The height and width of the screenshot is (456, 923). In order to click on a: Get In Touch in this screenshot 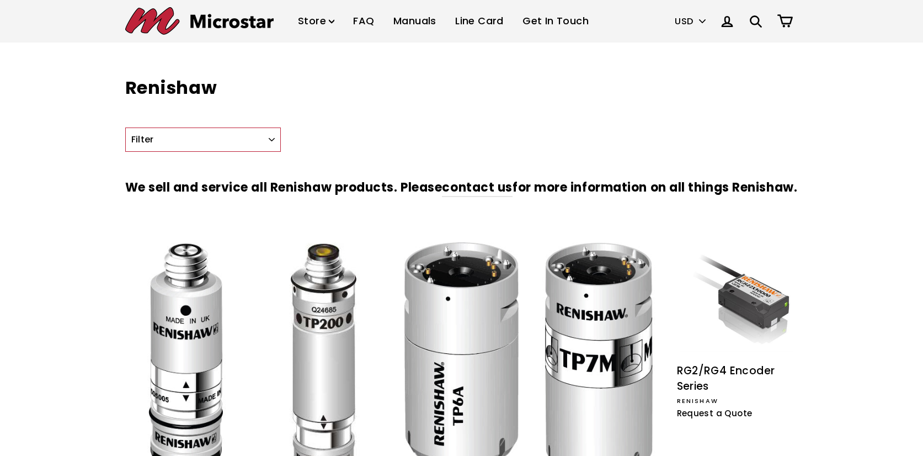, I will do `click(556, 21)`.